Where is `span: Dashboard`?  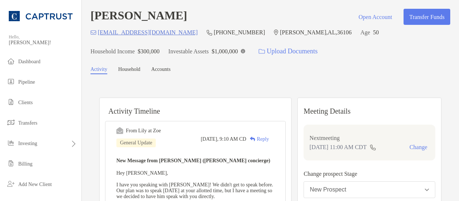 span: Dashboard is located at coordinates (29, 61).